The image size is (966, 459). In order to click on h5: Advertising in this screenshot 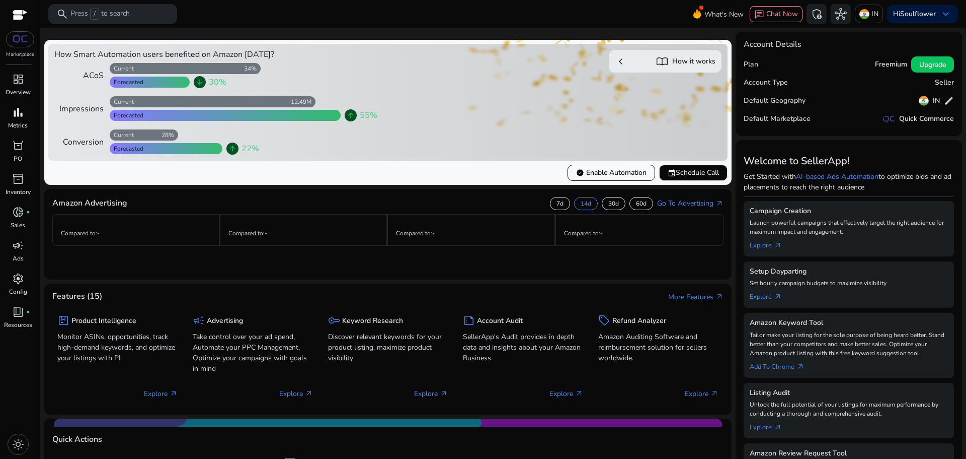, I will do `click(225, 321)`.